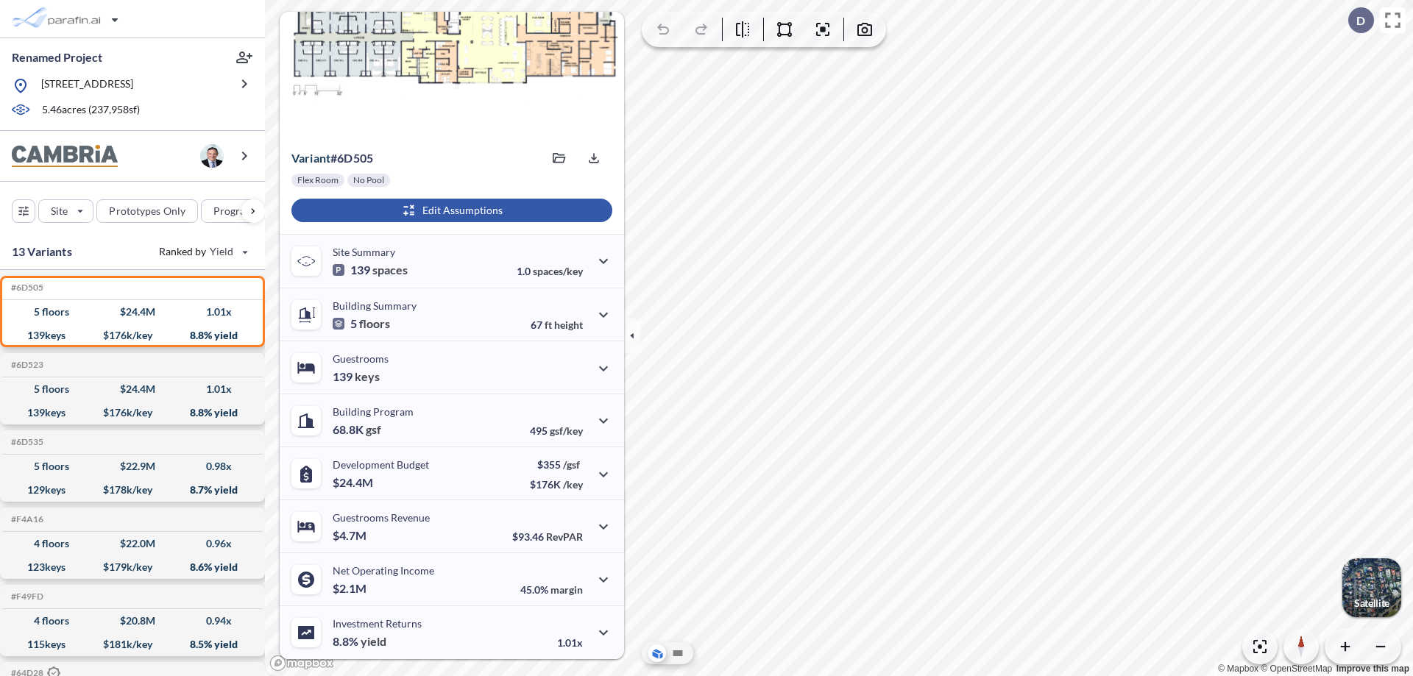  I want to click on p: $176K, so click(556, 484).